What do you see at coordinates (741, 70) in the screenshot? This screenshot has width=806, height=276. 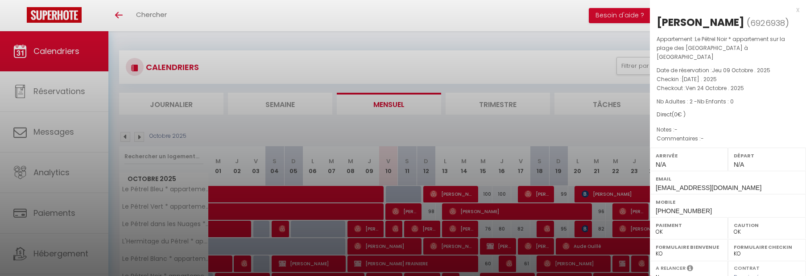 I see `span: Jeu 09 Octobre . 2025` at bounding box center [741, 70].